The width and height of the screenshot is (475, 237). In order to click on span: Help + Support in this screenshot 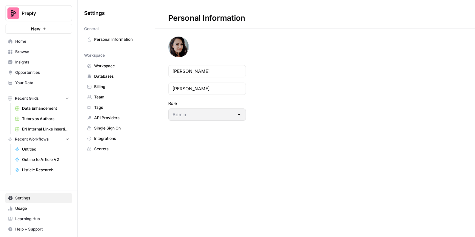, I will do `click(42, 229)`.